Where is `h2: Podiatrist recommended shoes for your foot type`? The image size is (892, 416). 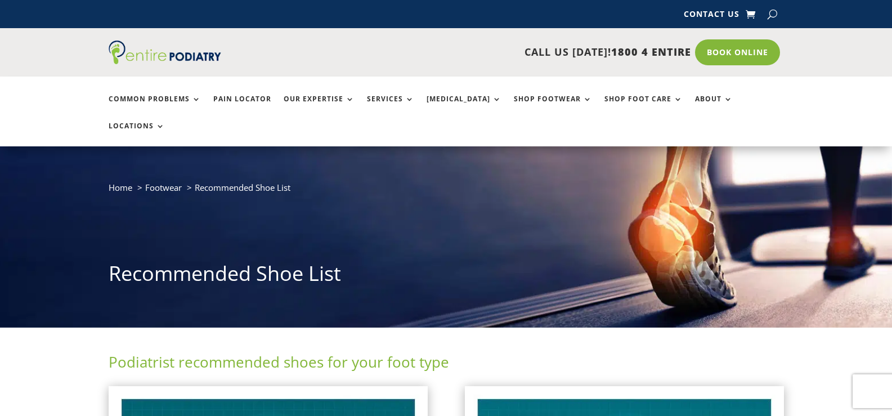
h2: Podiatrist recommended shoes for your foot type is located at coordinates (446, 365).